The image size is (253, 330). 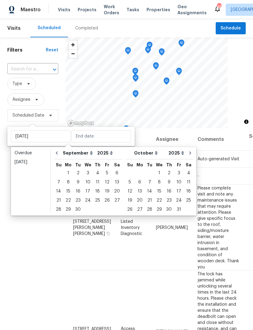 What do you see at coordinates (192, 10) in the screenshot?
I see `span: Geo Assignments` at bounding box center [192, 10].